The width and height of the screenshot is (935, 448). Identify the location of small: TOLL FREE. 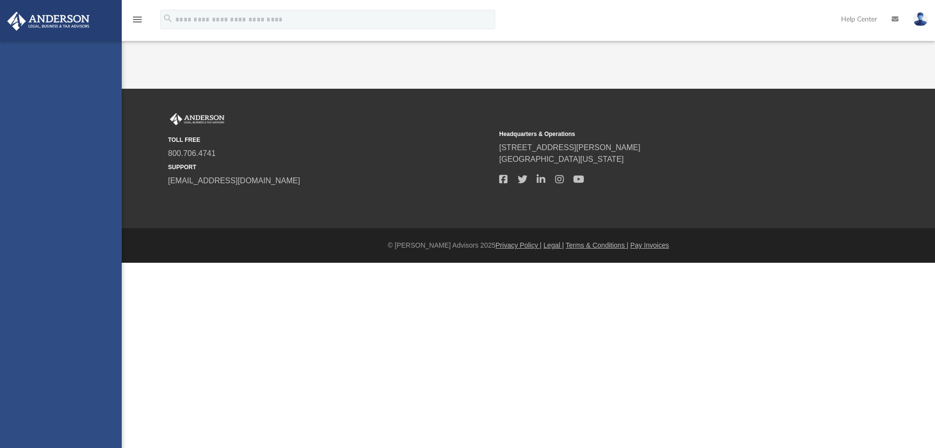
(330, 140).